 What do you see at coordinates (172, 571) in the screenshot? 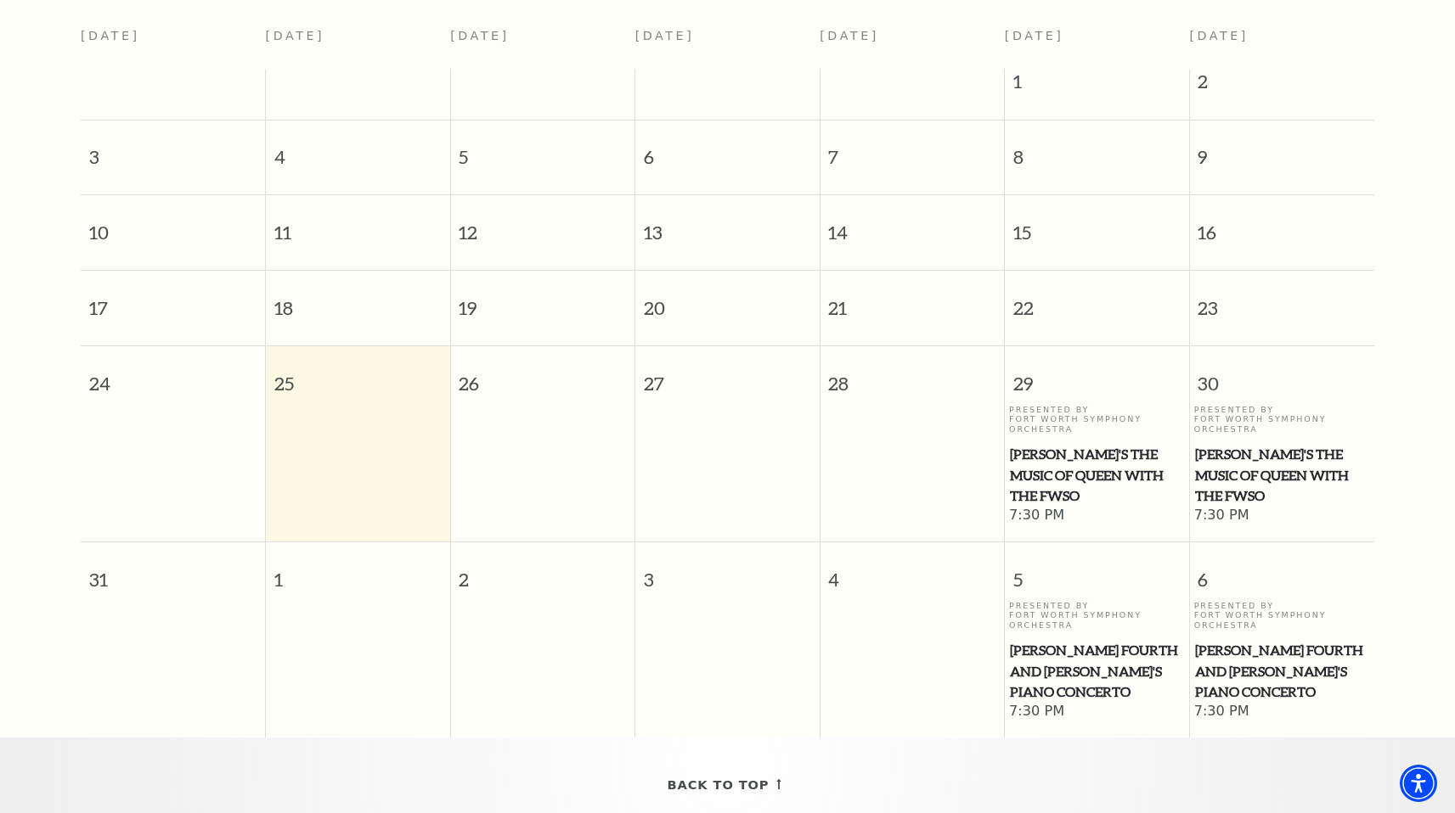
I see `span: 31` at bounding box center [172, 571].